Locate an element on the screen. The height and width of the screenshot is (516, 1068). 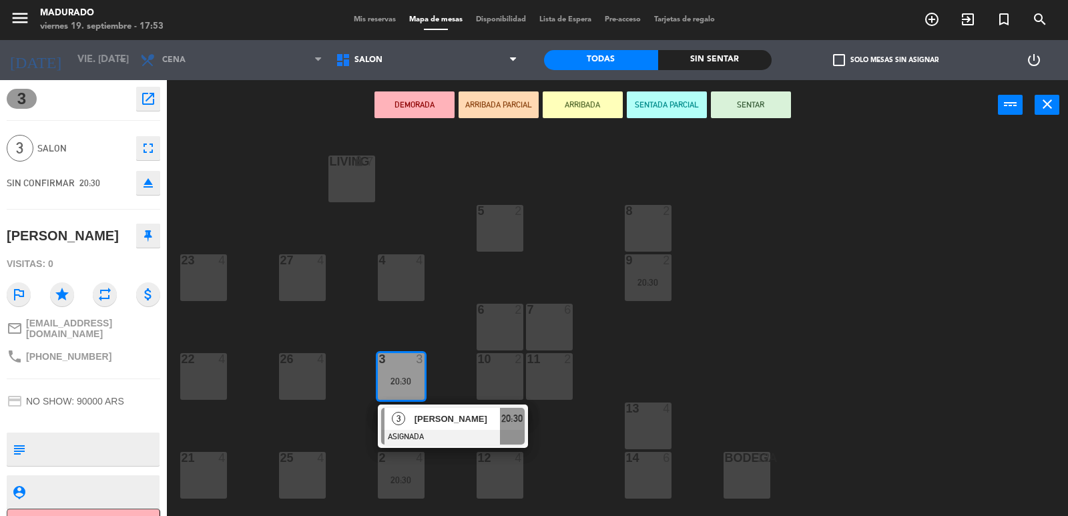
div: viernes 19. septiembre - 17:53 is located at coordinates (101, 27).